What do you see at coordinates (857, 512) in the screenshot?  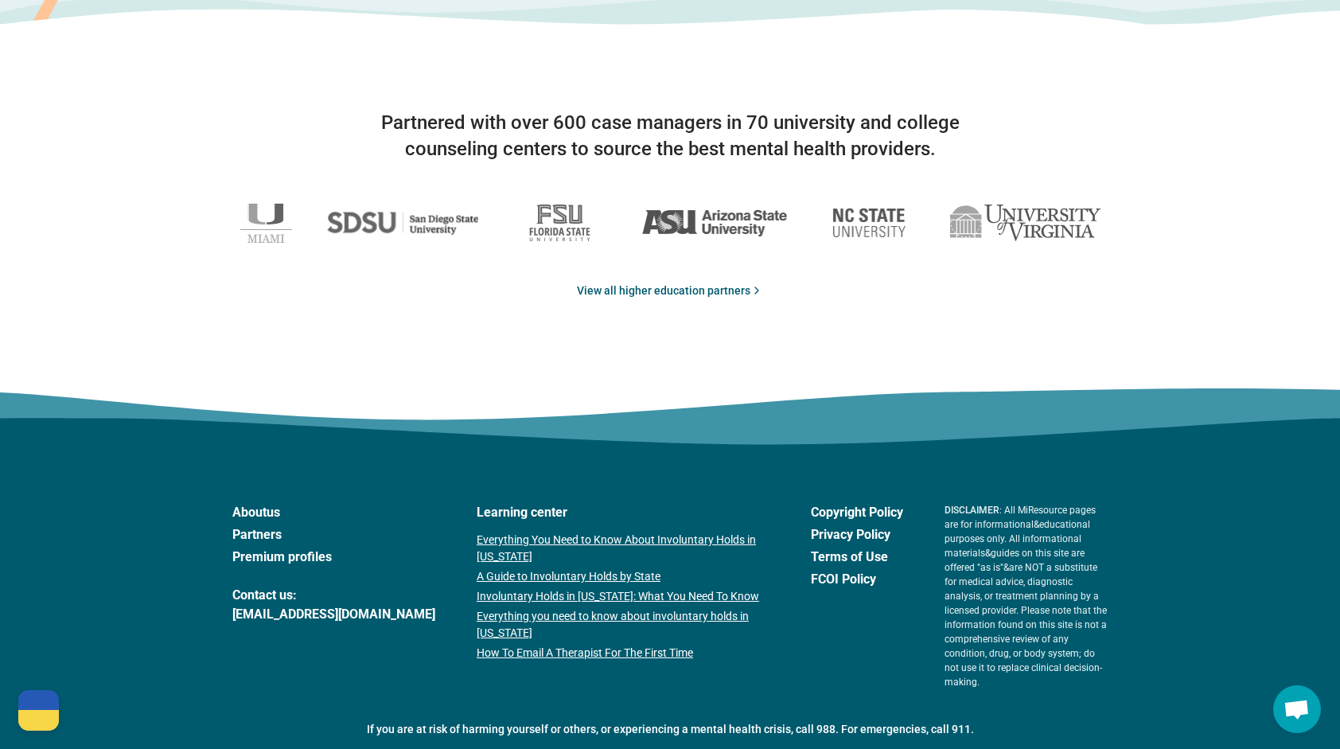 I see `a: Copyright Policy` at bounding box center [857, 512].